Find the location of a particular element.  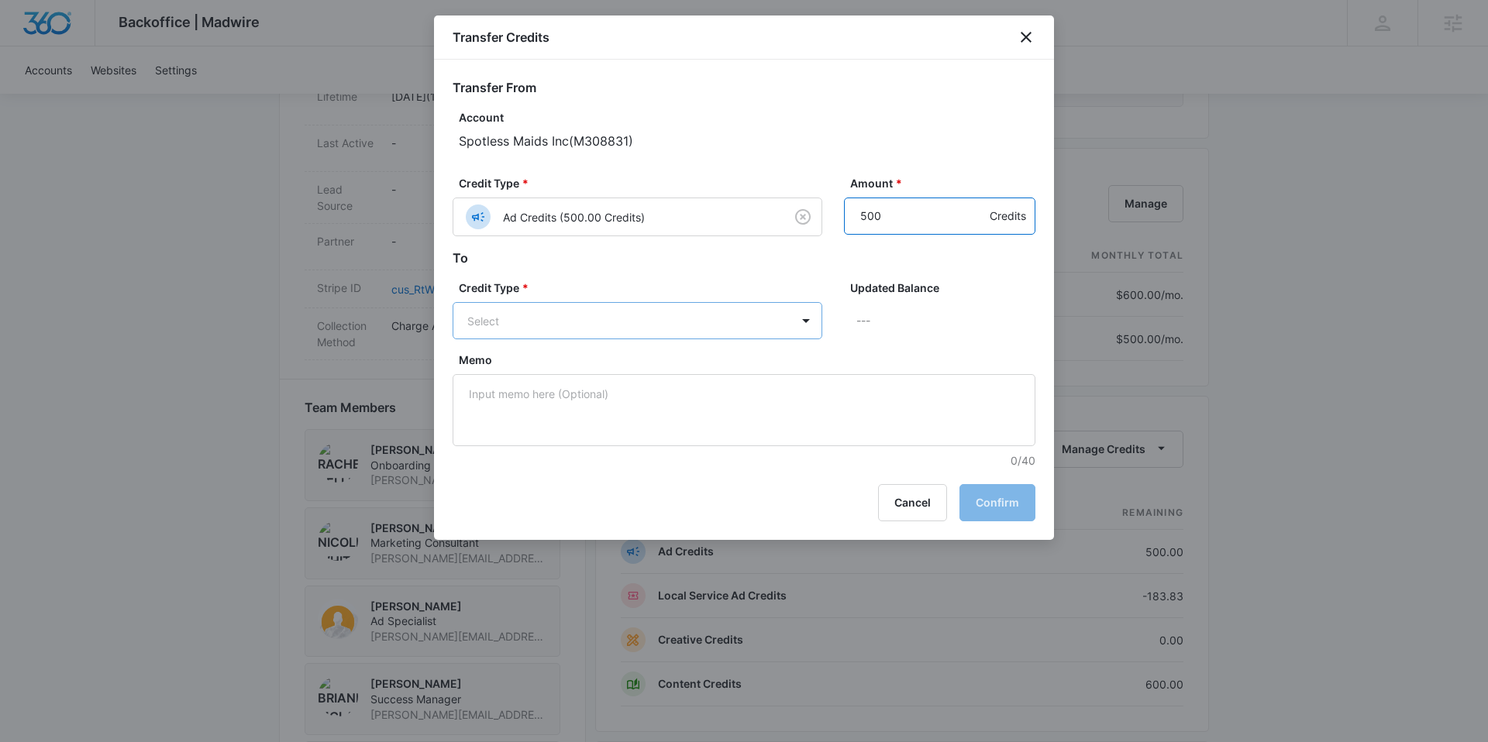

div: Credits is located at coordinates (1007, 216).